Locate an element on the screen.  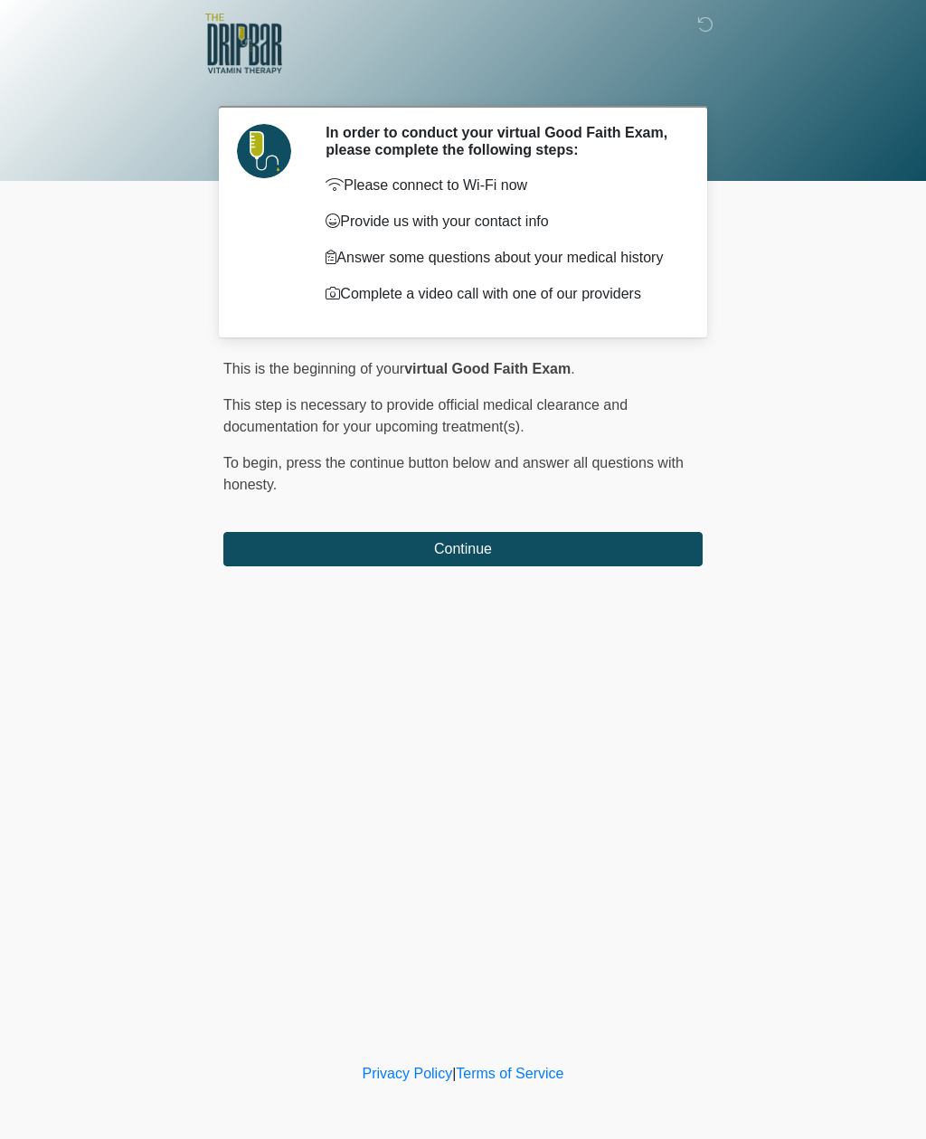
p: Complete a video call with one of our providers is located at coordinates (500, 294).